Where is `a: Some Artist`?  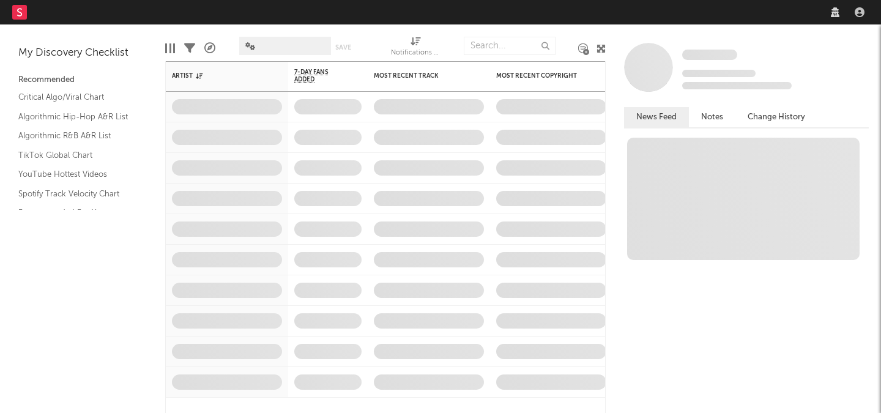 a: Some Artist is located at coordinates (710, 55).